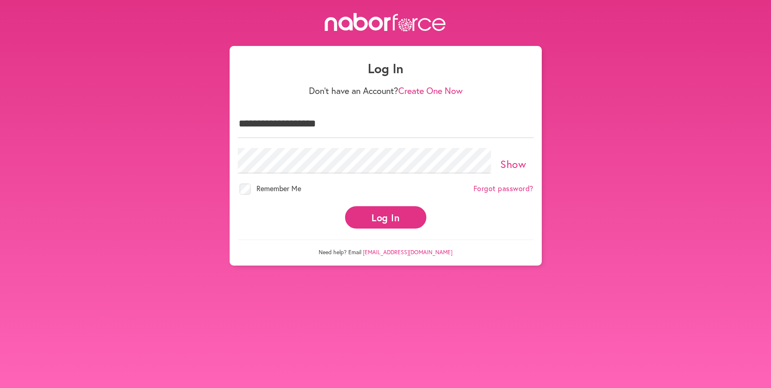  What do you see at coordinates (503, 189) in the screenshot?
I see `a: Forgot password?` at bounding box center [503, 189].